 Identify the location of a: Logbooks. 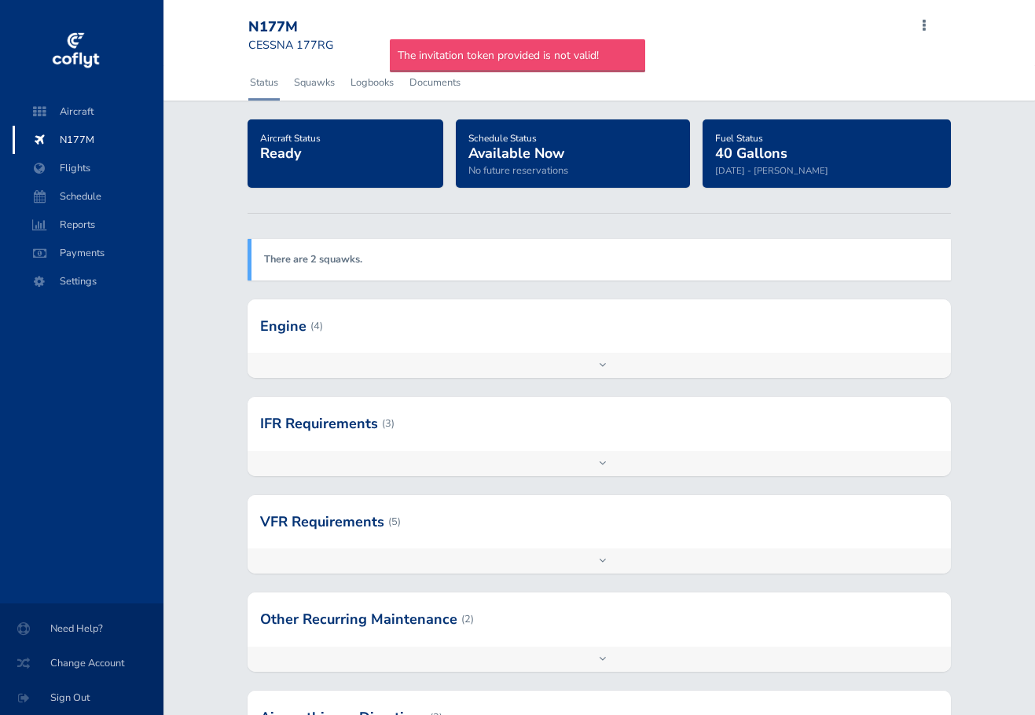
(372, 83).